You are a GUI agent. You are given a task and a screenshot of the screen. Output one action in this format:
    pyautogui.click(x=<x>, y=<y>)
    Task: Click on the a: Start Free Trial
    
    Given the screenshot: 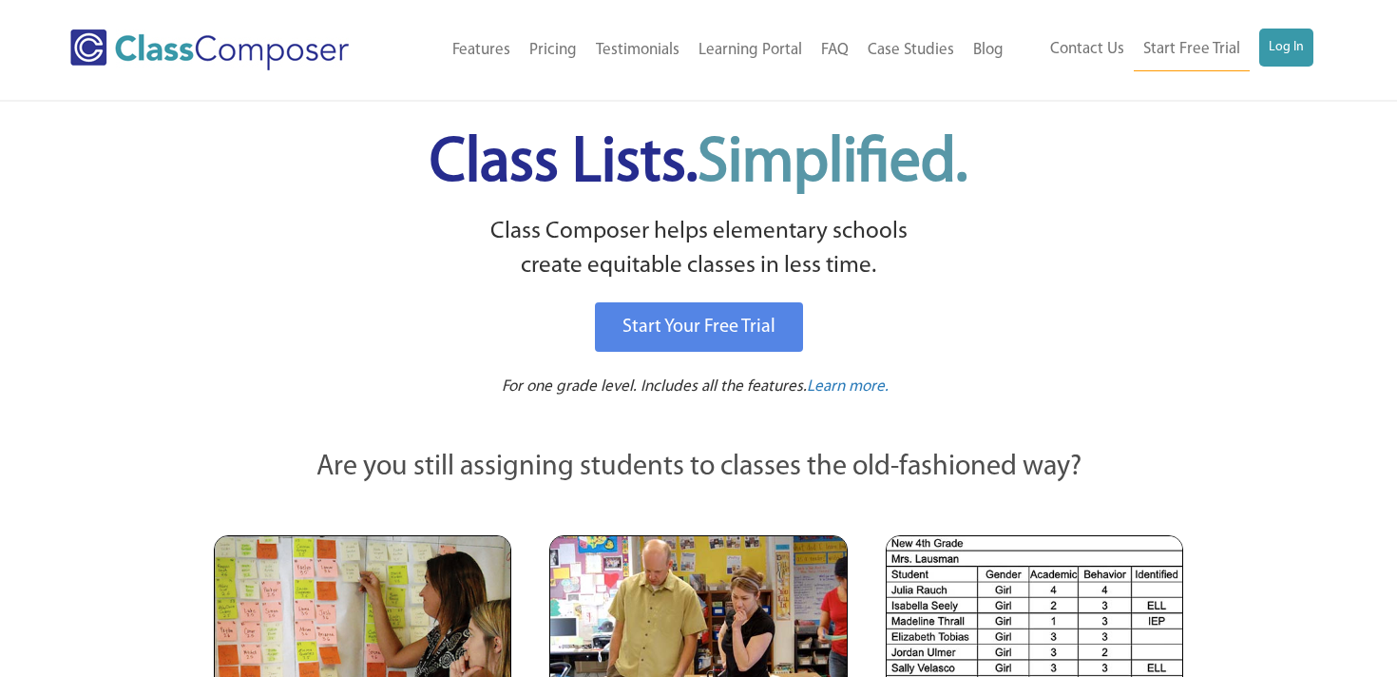 What is the action you would take?
    pyautogui.click(x=1192, y=49)
    